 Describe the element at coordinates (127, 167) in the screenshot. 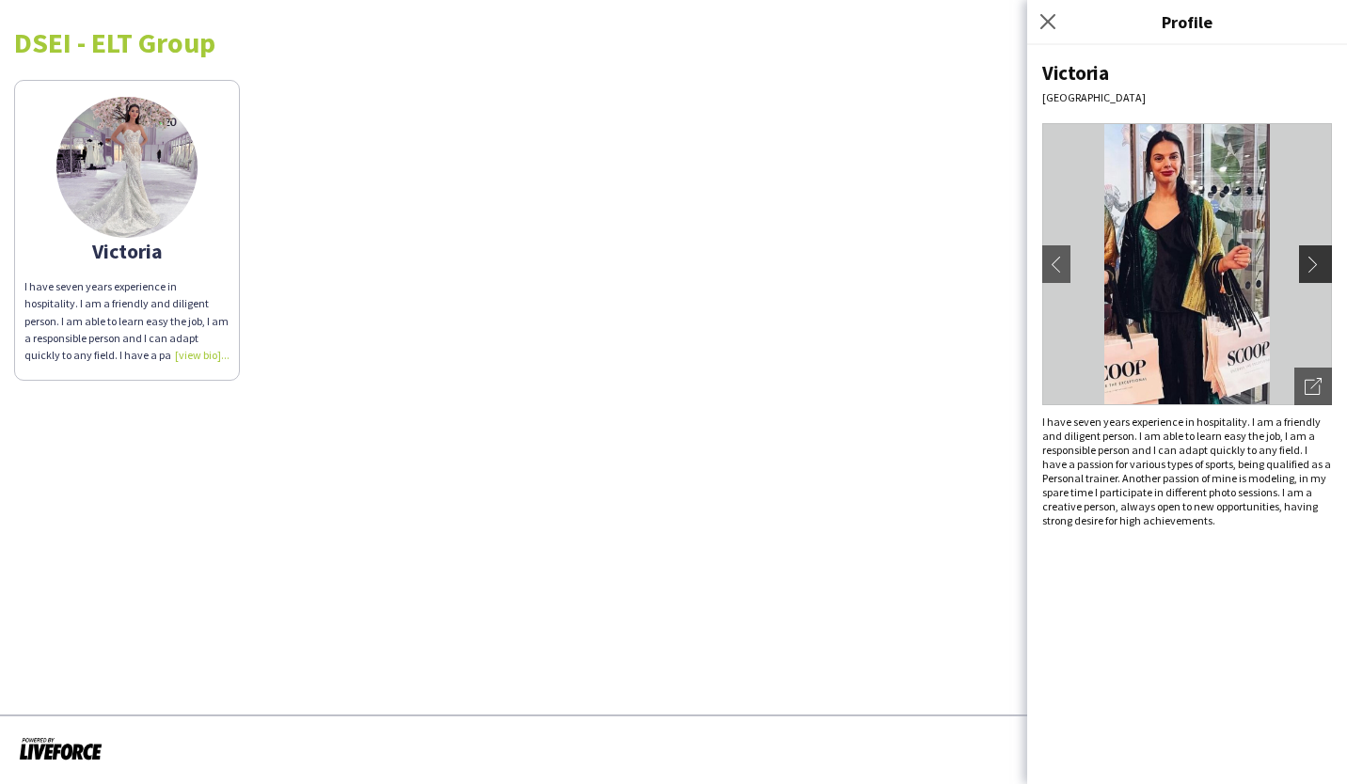

I see `img: thumb-165633415662b9a74c56a28.jpeg` at that location.